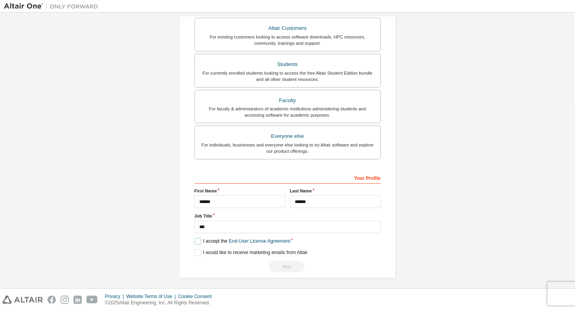 The width and height of the screenshot is (575, 311). I want to click on img: instagram.svg, so click(64, 300).